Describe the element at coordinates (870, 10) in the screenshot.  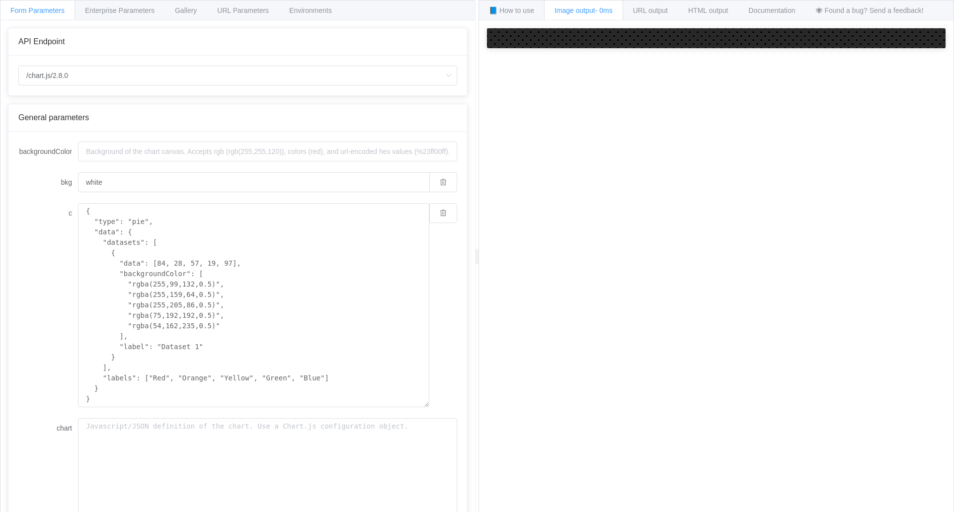
I see `span: 🕷 Found a bug? Send a feedback!` at that location.